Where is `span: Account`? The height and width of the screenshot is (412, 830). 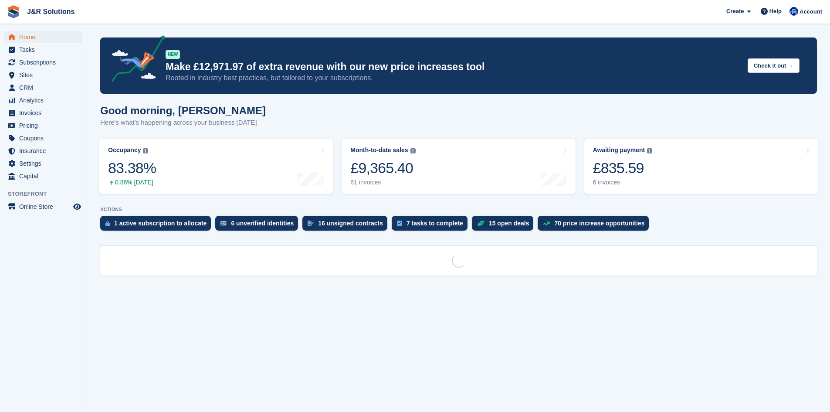 span: Account is located at coordinates (811, 12).